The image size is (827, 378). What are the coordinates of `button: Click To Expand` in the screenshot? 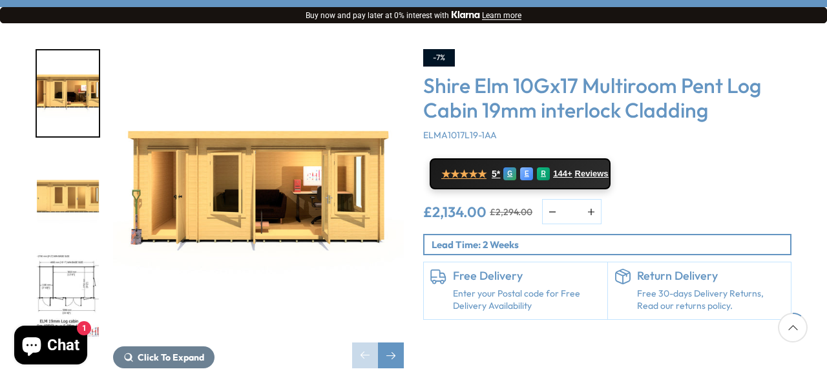 It's located at (163, 357).